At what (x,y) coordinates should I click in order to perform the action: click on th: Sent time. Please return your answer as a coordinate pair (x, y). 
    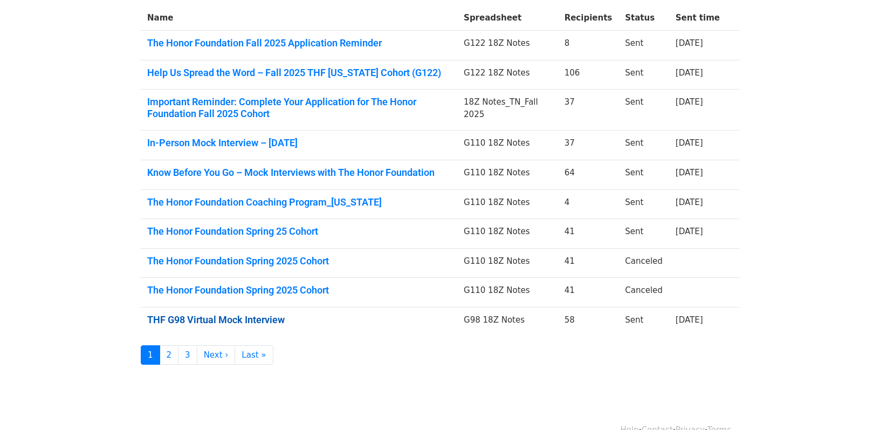
    Looking at the image, I should click on (698, 18).